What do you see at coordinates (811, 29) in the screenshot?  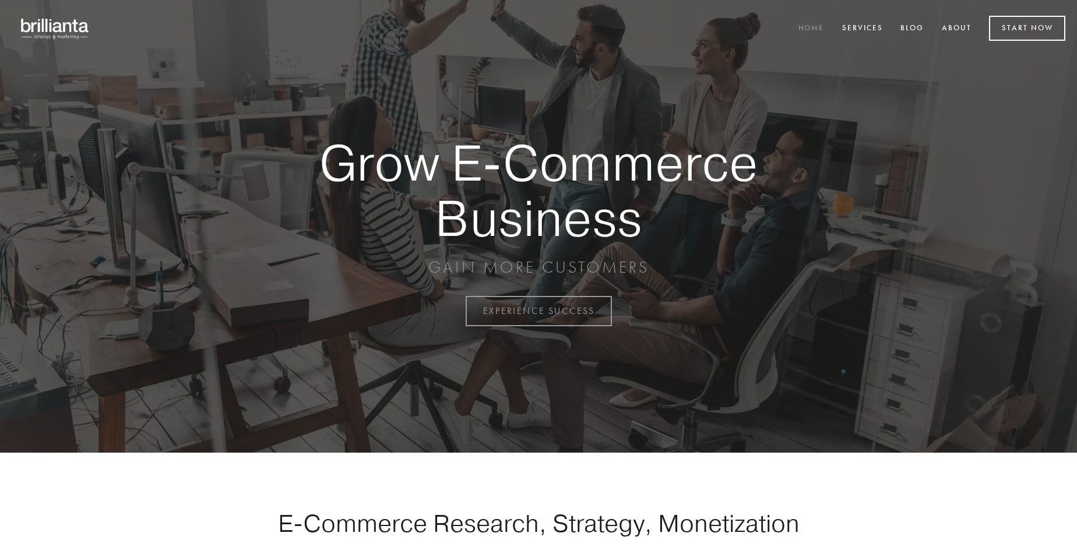 I see `a: Home` at bounding box center [811, 29].